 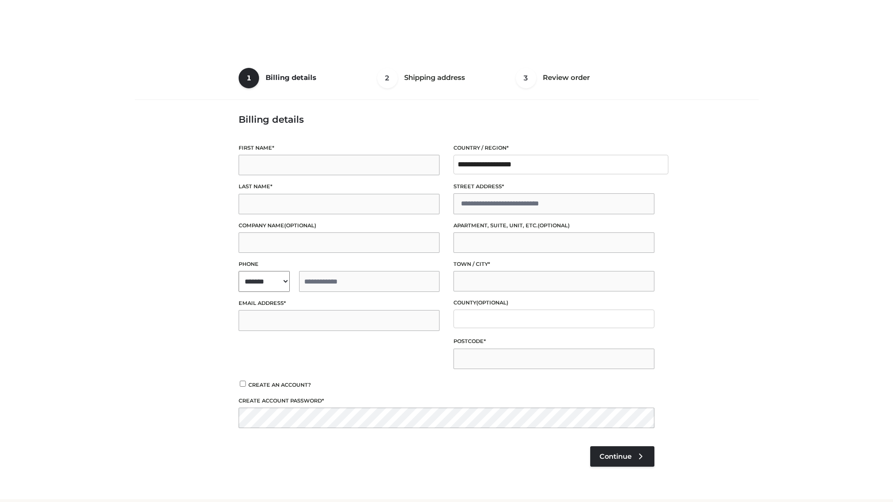 I want to click on span: Shipping address, so click(x=434, y=77).